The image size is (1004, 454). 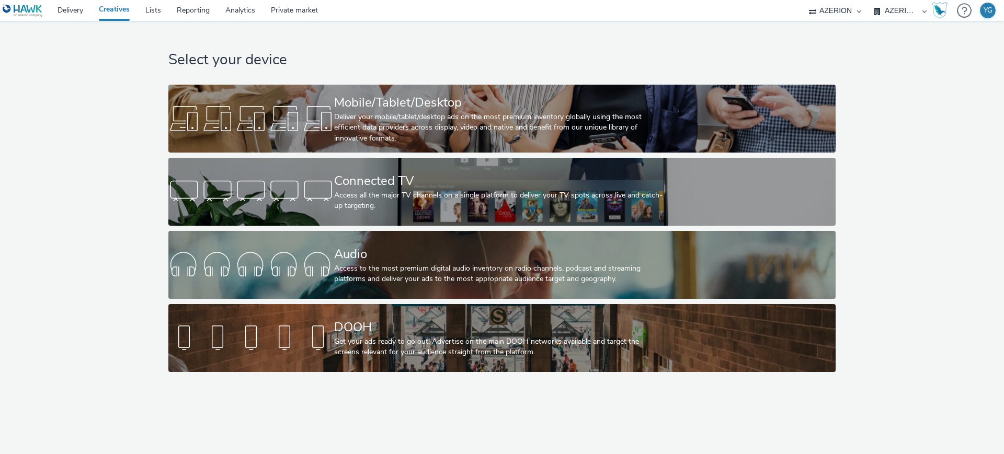 I want to click on div: DOOH, so click(x=500, y=327).